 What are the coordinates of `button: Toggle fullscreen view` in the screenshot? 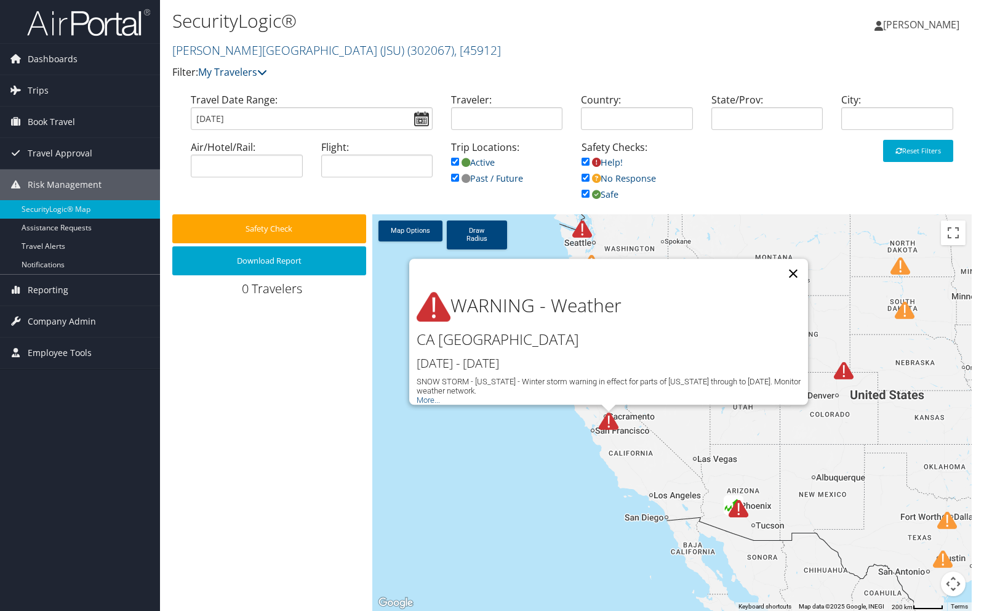 It's located at (954, 233).